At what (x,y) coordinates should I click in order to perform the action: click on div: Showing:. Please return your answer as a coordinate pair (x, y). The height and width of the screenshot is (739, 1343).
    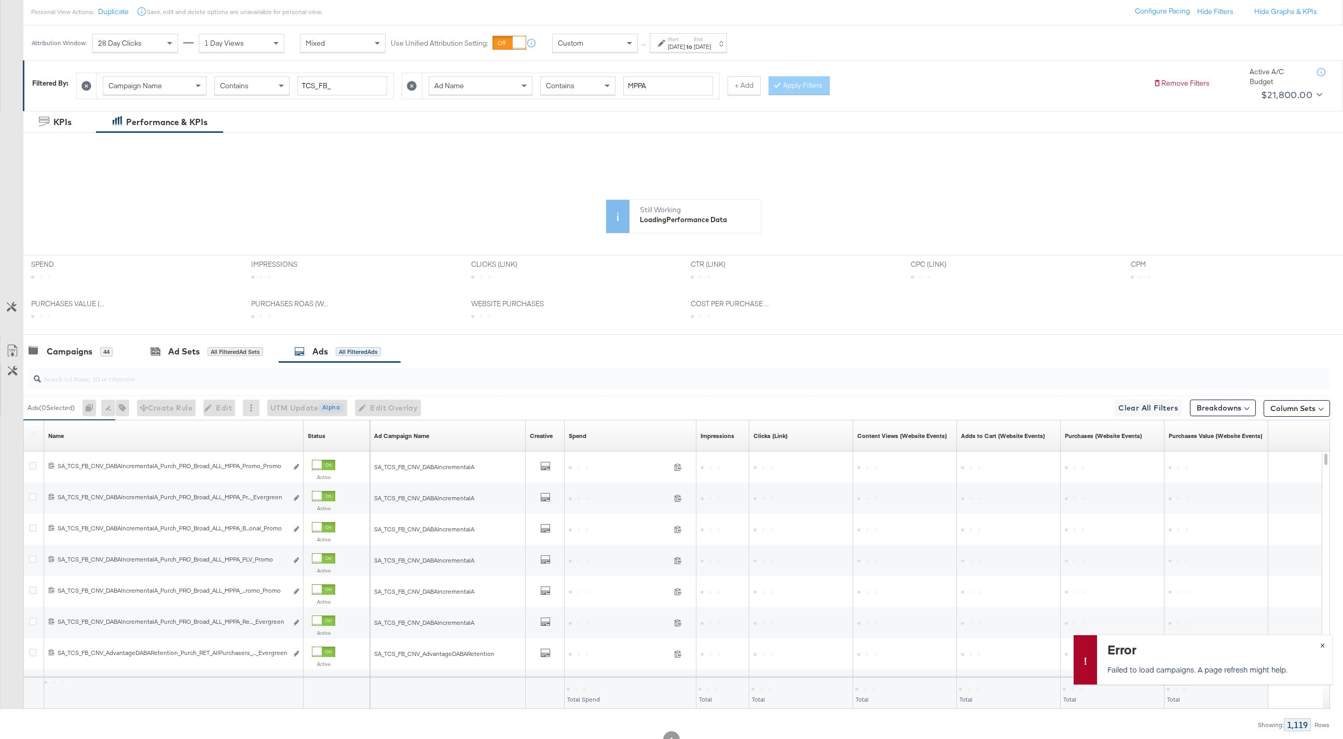
    Looking at the image, I should click on (1270, 725).